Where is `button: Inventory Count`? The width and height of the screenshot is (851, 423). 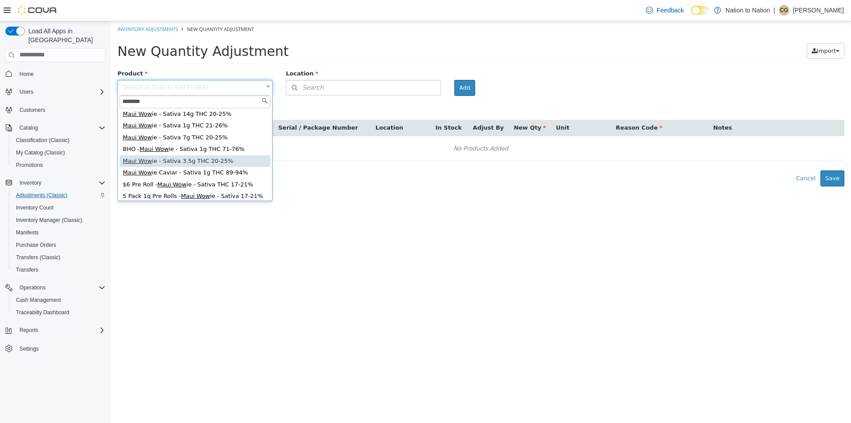
button: Inventory Count is located at coordinates (59, 208).